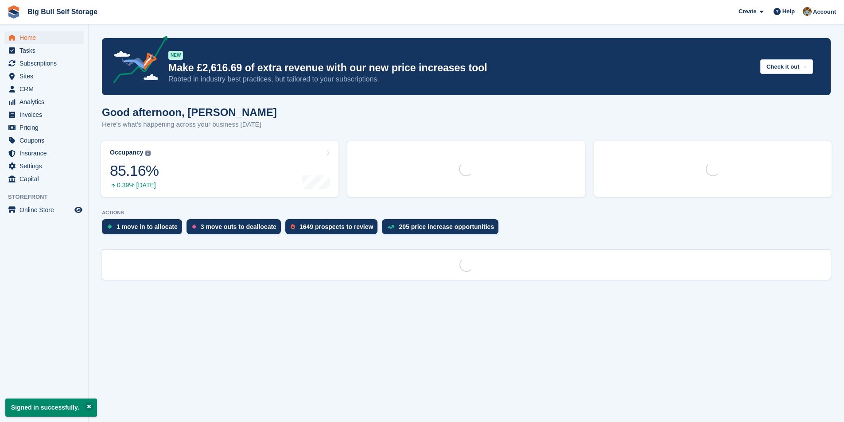  Describe the element at coordinates (46, 102) in the screenshot. I see `span: Analytics` at that location.